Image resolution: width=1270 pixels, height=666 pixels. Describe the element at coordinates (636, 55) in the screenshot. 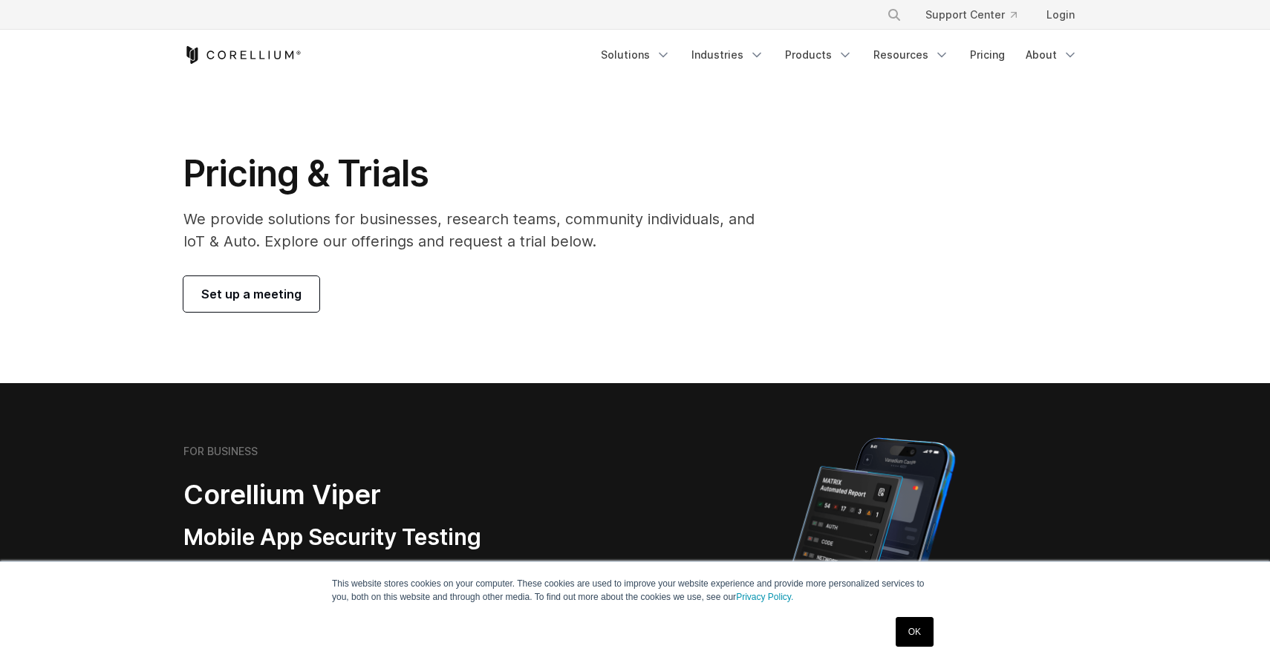

I see `a: Solutions` at that location.